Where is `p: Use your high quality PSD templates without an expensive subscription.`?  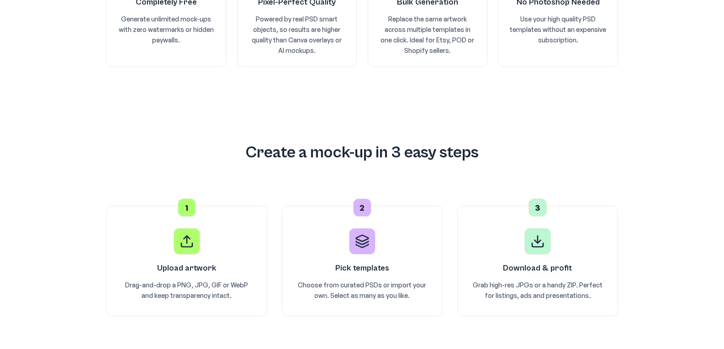 p: Use your high quality PSD templates without an expensive subscription. is located at coordinates (558, 30).